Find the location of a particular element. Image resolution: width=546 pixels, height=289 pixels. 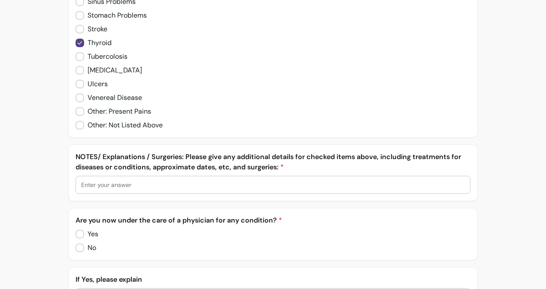

input: Stomach Problems is located at coordinates (115, 15).